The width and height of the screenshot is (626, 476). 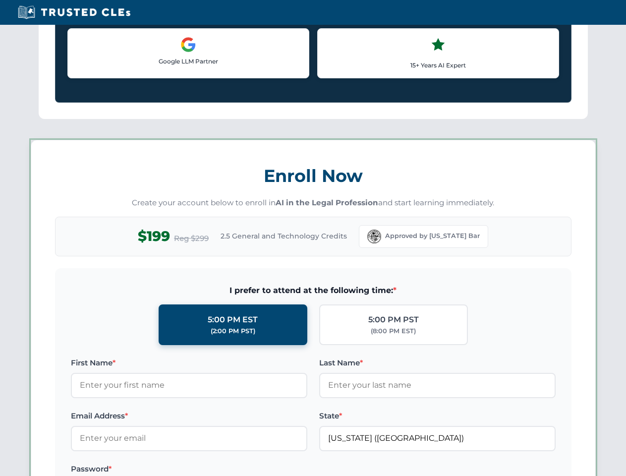 What do you see at coordinates (437, 363) in the screenshot?
I see `label: Last Name` at bounding box center [437, 363].